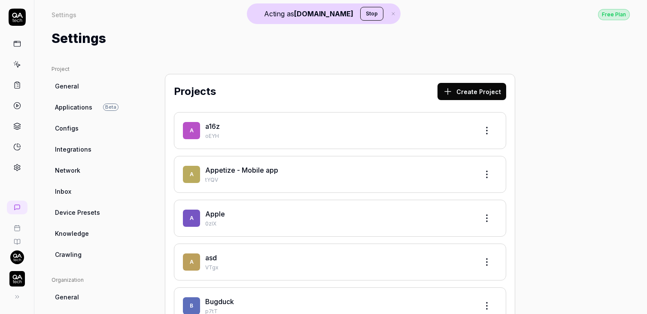  Describe the element at coordinates (68, 254) in the screenshot. I see `span: Crawling` at that location.